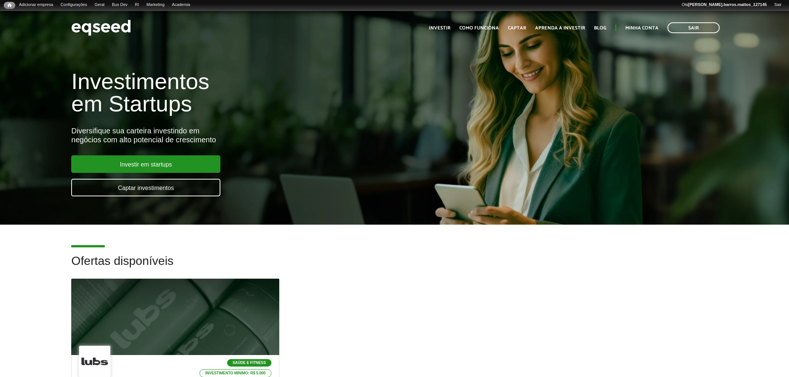  Describe the element at coordinates (156, 5) in the screenshot. I see `a: Marketing` at that location.